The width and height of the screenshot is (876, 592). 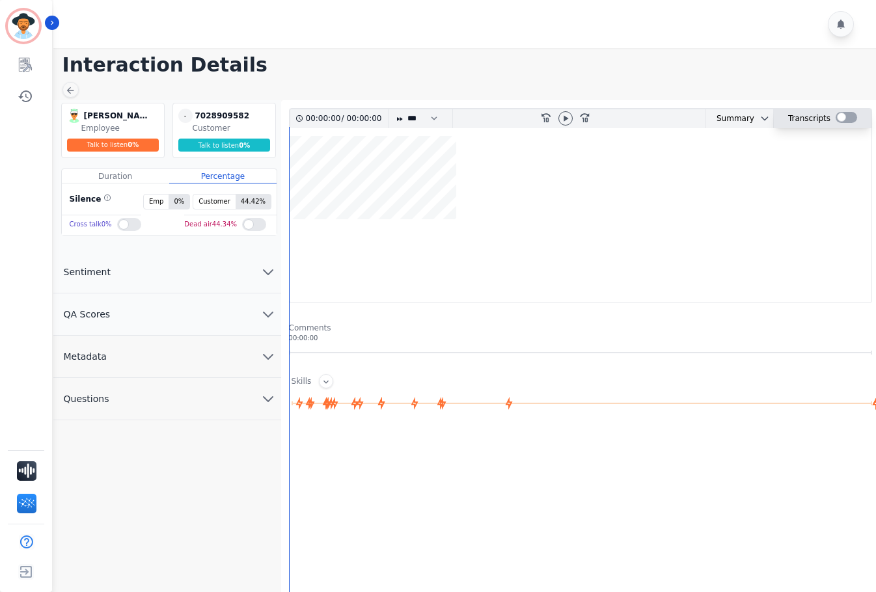 What do you see at coordinates (253, 202) in the screenshot?
I see `span: 44.42 %` at bounding box center [253, 202].